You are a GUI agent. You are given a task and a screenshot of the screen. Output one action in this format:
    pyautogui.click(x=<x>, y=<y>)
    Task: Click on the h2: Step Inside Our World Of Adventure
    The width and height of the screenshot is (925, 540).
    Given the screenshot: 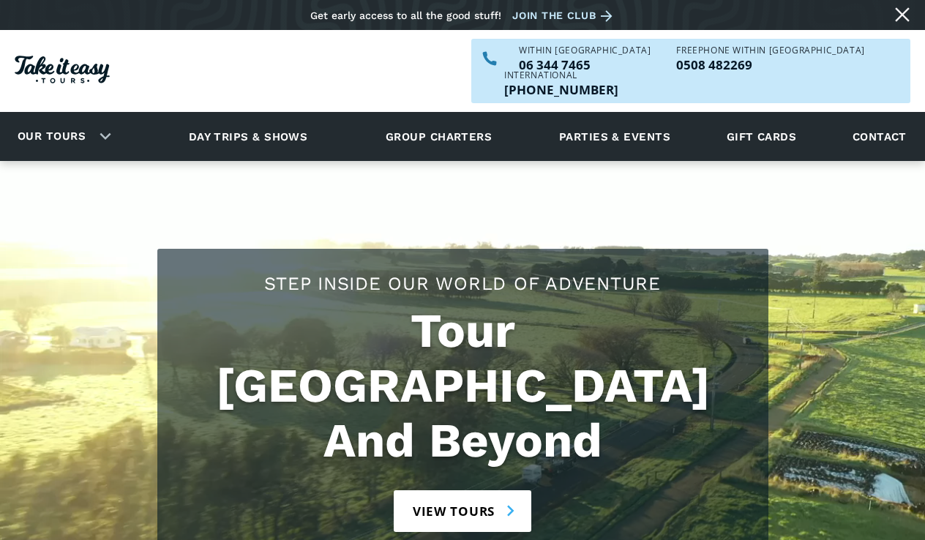 What is the action you would take?
    pyautogui.click(x=462, y=283)
    